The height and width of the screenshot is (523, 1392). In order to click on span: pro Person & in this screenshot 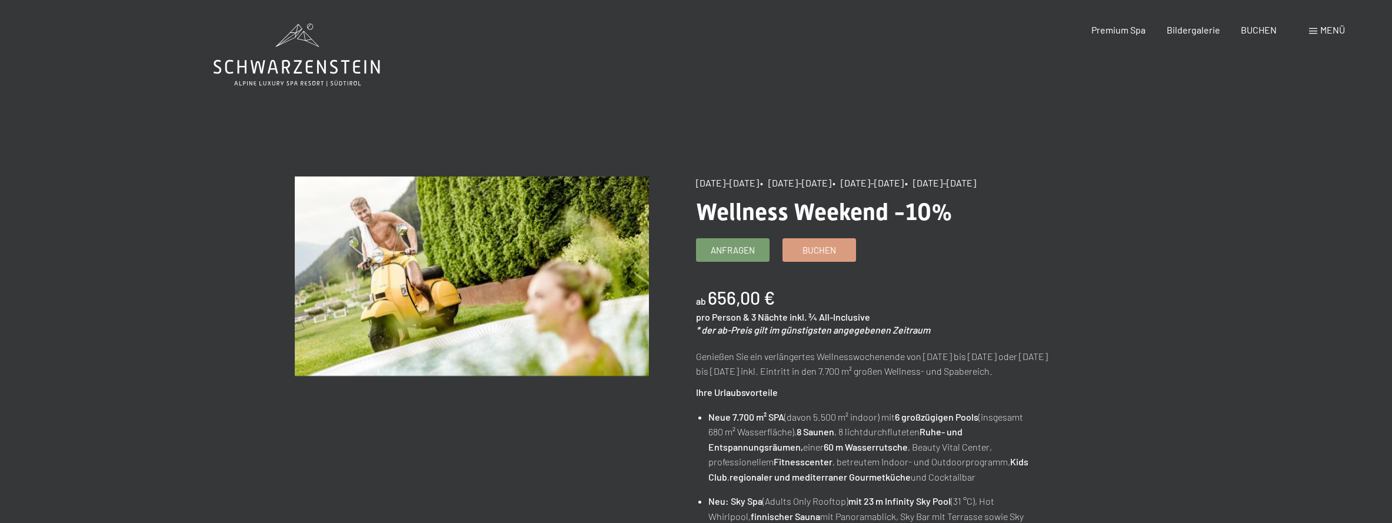, I will do `click(723, 317)`.